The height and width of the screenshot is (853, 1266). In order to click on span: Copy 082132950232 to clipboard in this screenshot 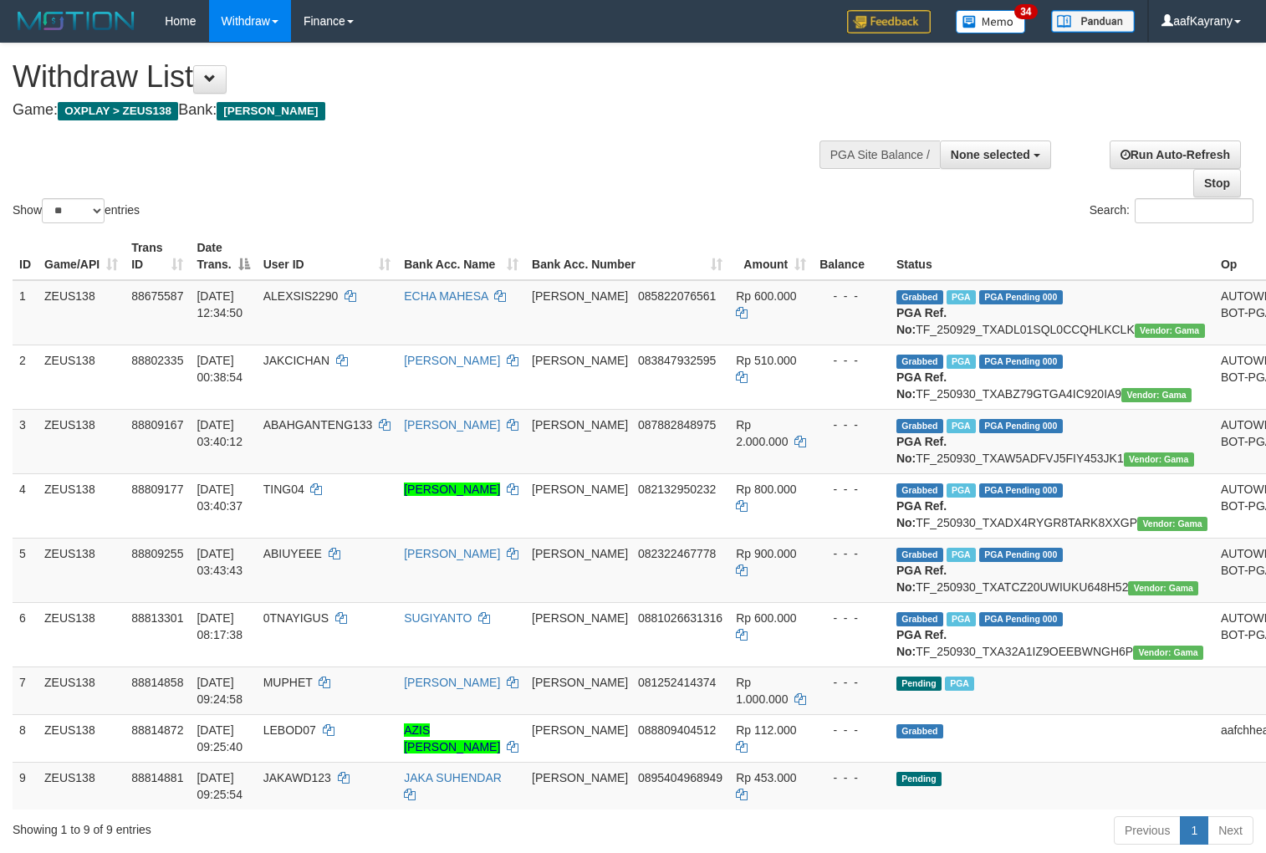, I will do `click(676, 489)`.